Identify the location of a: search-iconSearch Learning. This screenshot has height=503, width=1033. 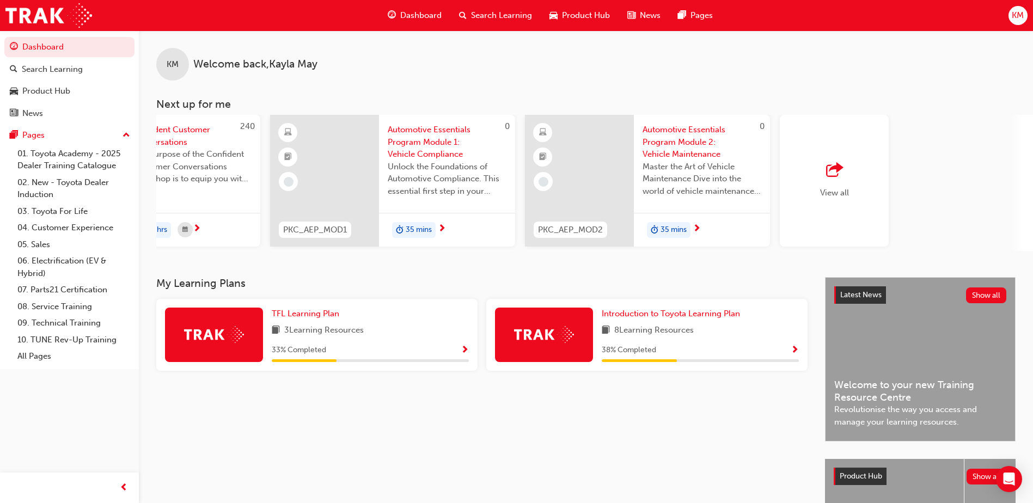
(496, 15).